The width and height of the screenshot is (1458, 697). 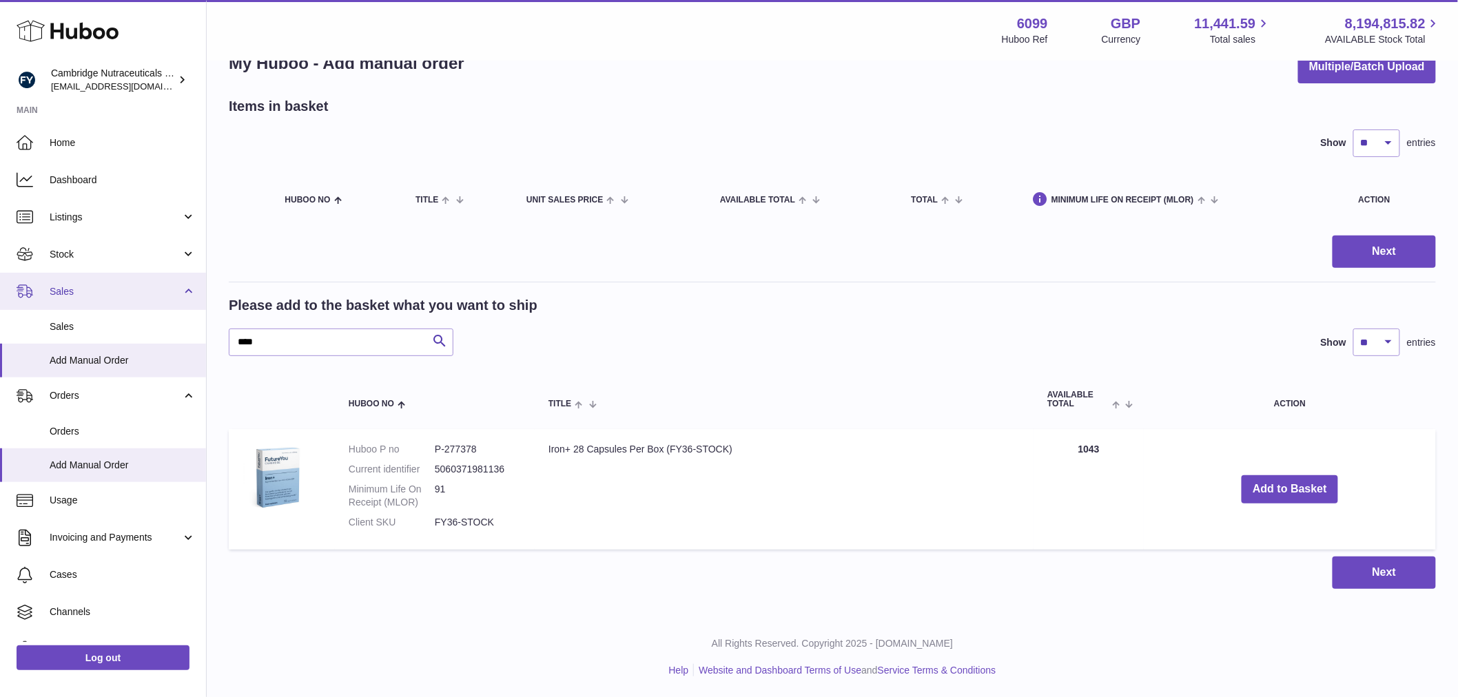 I want to click on th: Action, so click(x=1290, y=400).